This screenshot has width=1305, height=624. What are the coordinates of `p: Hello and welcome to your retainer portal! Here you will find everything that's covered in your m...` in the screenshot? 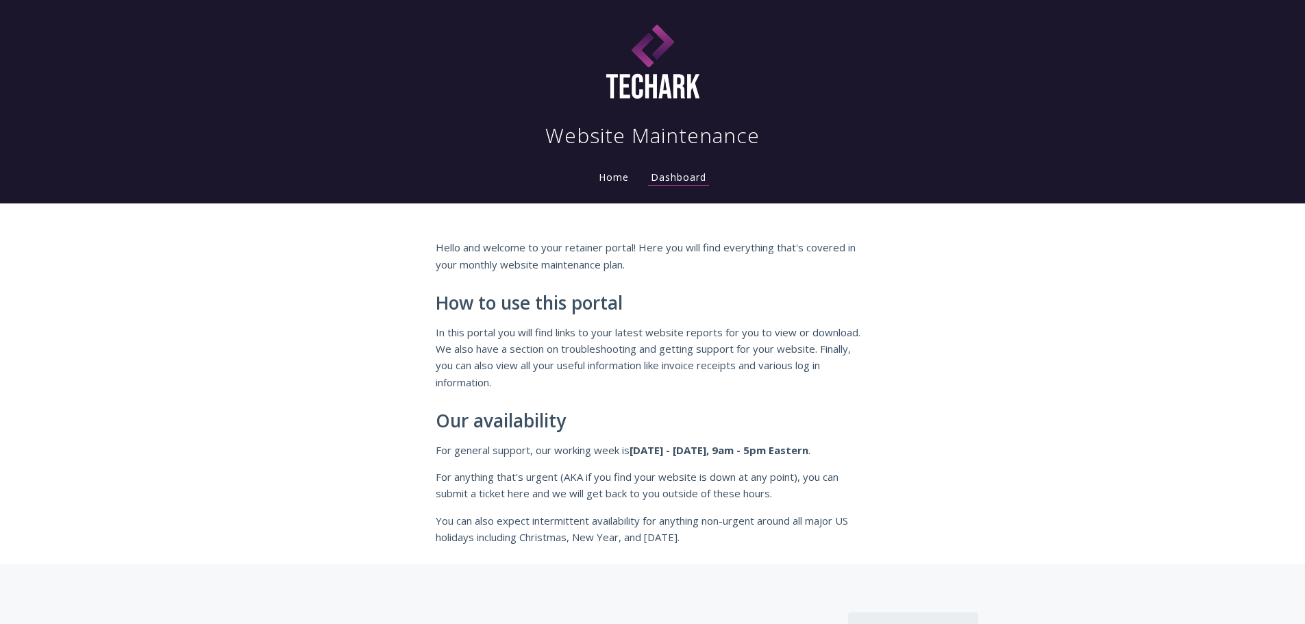 It's located at (653, 256).